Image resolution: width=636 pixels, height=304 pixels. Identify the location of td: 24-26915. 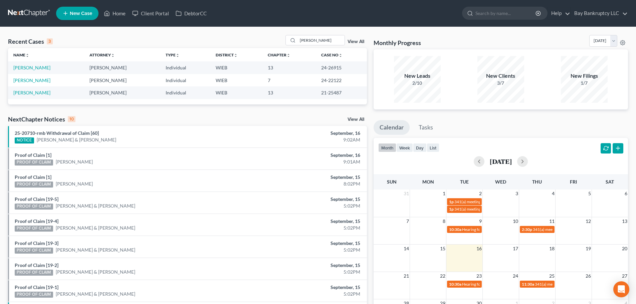
(341, 67).